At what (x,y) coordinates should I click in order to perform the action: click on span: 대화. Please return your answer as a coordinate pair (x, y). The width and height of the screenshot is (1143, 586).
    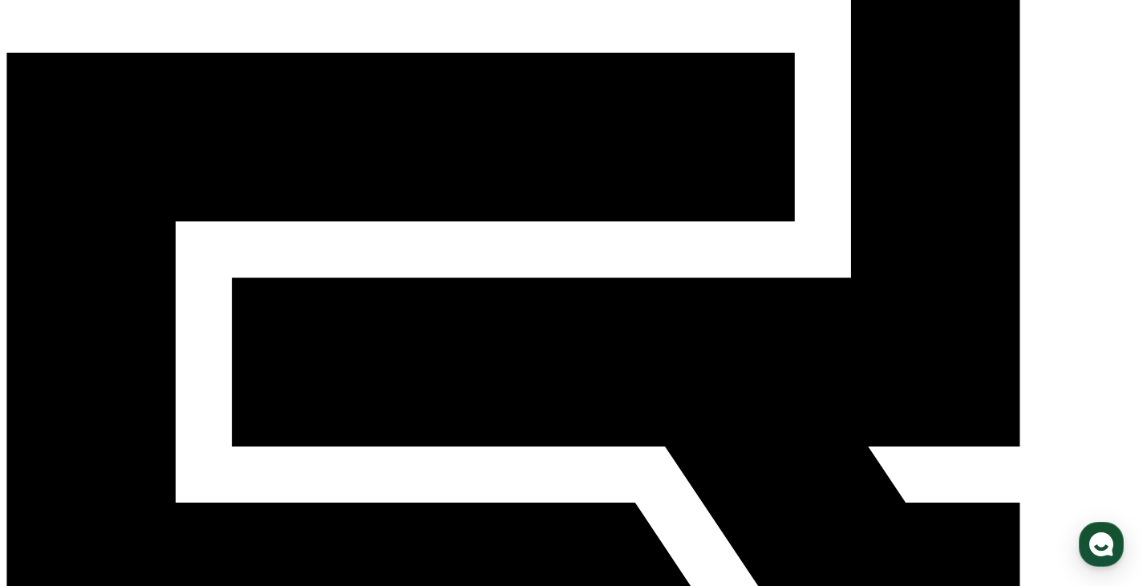
    Looking at the image, I should click on (156, 484).